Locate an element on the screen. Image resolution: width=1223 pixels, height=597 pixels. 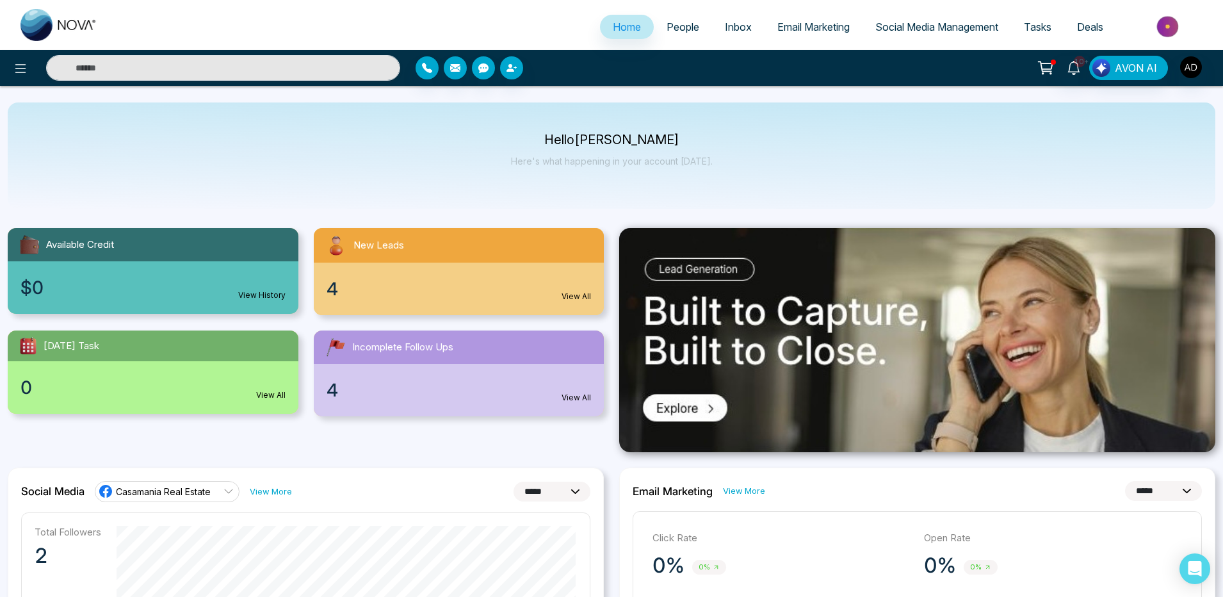
img: Nova CRM Logo is located at coordinates (59, 25).